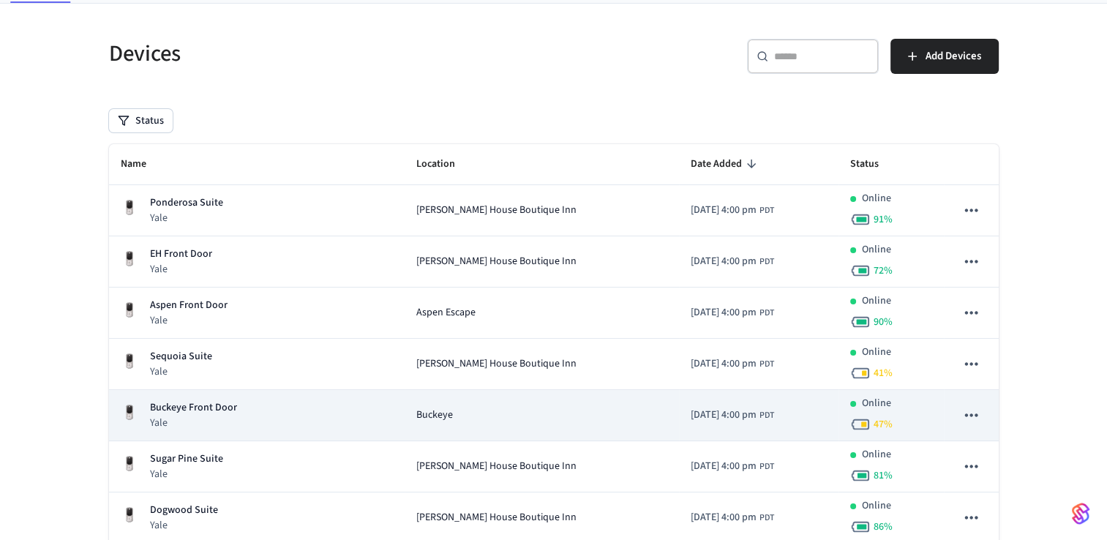 Image resolution: width=1107 pixels, height=540 pixels. Describe the element at coordinates (883, 220) in the screenshot. I see `span: 91 %` at that location.